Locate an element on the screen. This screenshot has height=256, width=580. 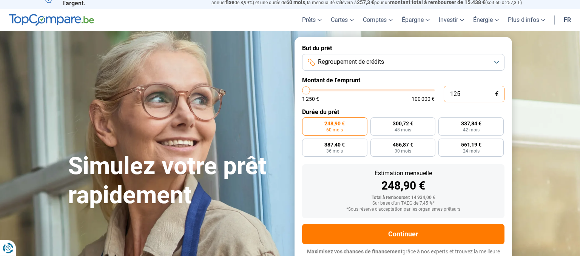
div: Estimation mensuelle is located at coordinates (403, 173).